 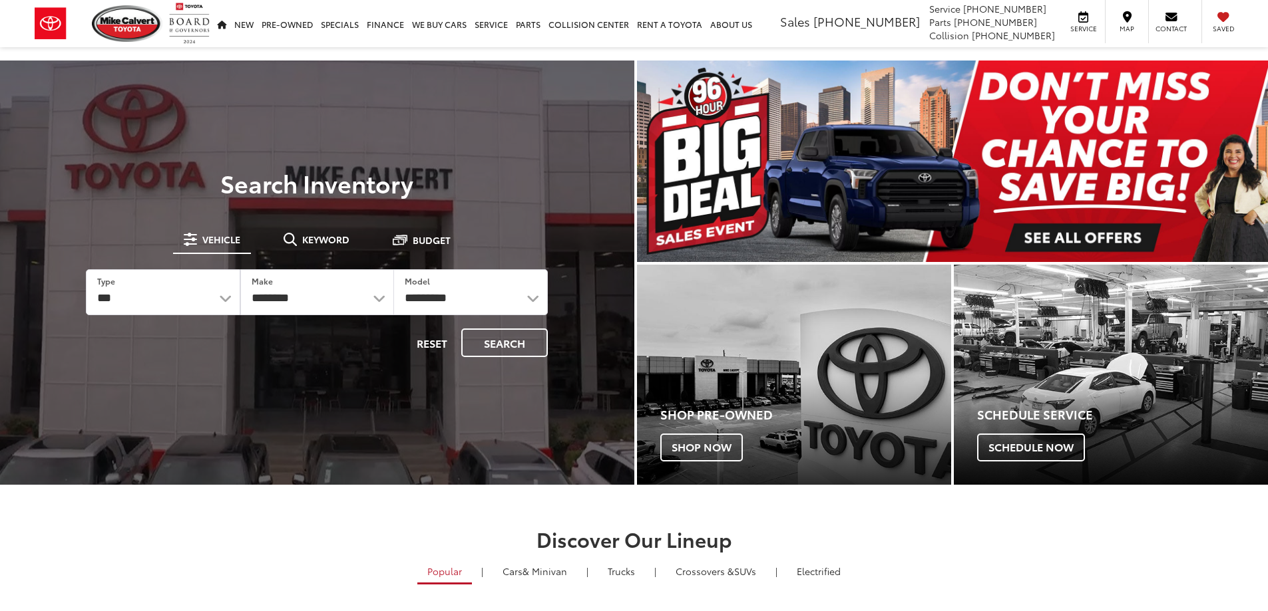 What do you see at coordinates (818, 572) in the screenshot?
I see `a: Electrified` at bounding box center [818, 572].